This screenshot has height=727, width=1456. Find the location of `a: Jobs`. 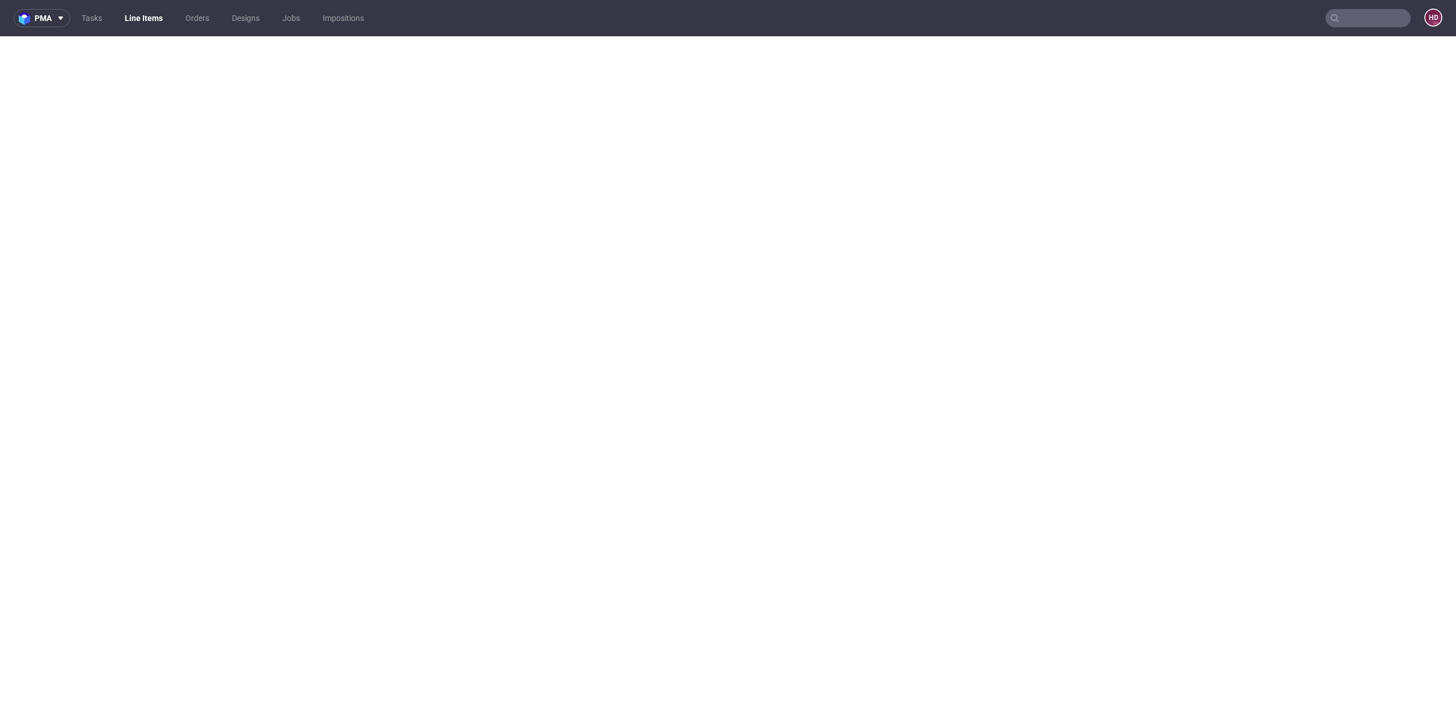

a: Jobs is located at coordinates (291, 18).